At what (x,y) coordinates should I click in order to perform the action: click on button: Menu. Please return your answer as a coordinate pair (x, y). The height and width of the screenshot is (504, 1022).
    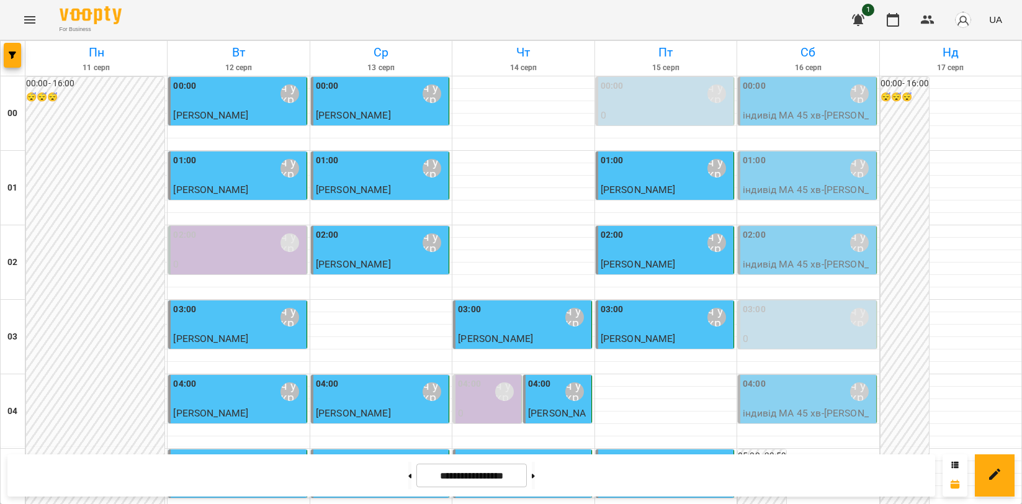
    Looking at the image, I should click on (30, 20).